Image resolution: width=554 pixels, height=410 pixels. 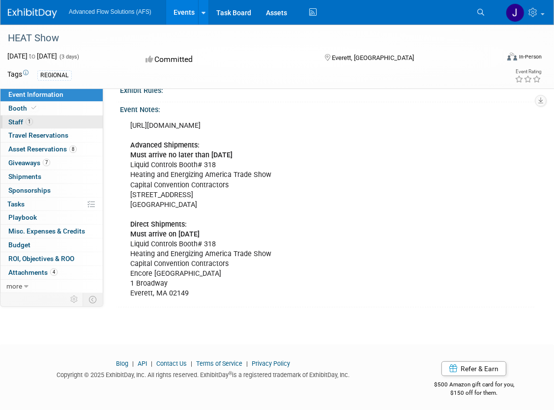 I want to click on div: HEAT Show, so click(x=247, y=38).